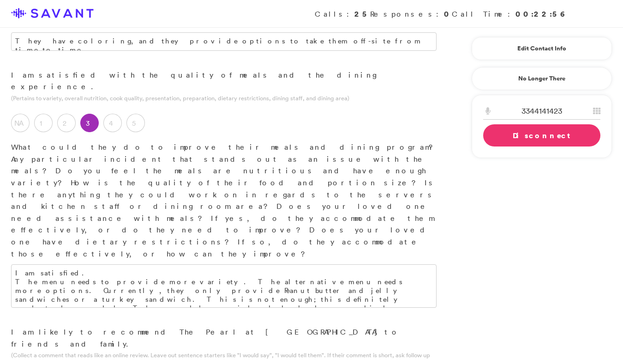 The height and width of the screenshot is (360, 623). I want to click on strong: 25, so click(362, 14).